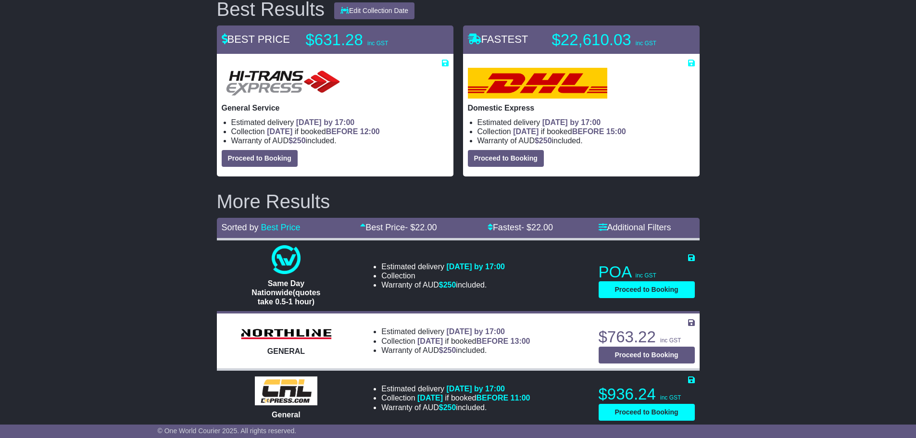 This screenshot has width=916, height=438. I want to click on a: Best Price- $22.00, so click(398, 228).